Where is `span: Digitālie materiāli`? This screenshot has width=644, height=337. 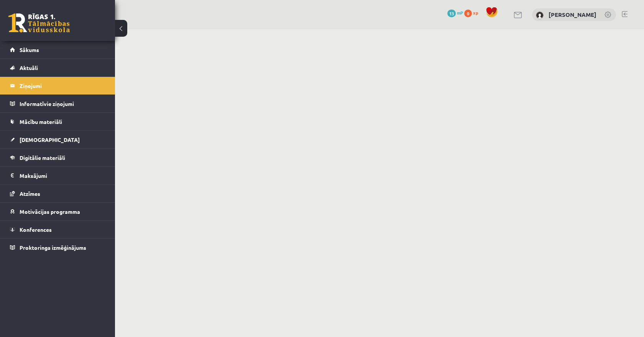
span: Digitālie materiāli is located at coordinates (42, 158).